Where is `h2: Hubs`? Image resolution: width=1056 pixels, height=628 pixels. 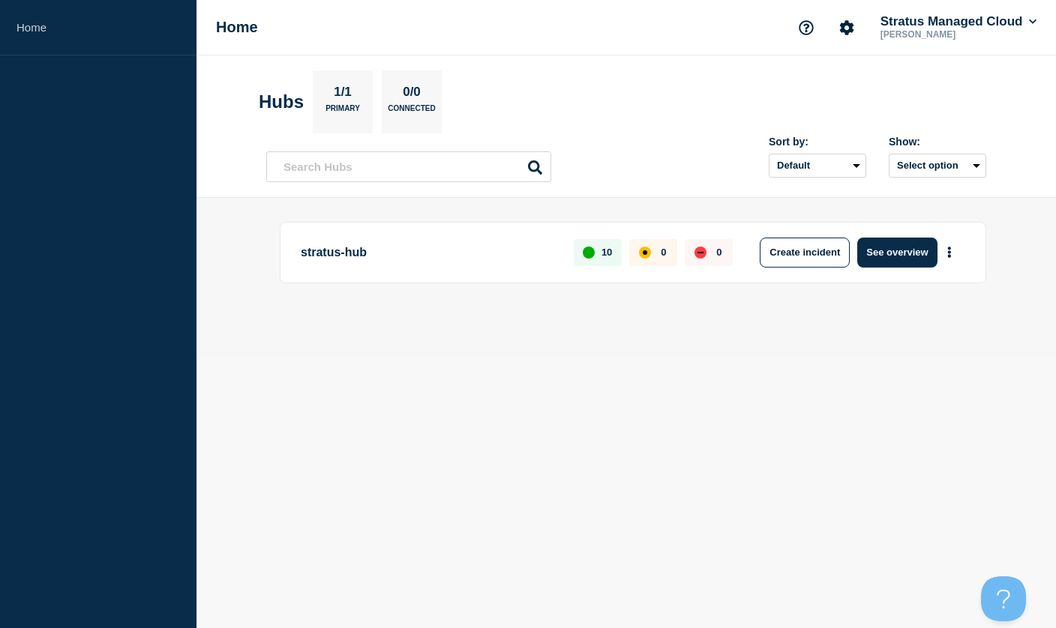
h2: Hubs is located at coordinates (281, 102).